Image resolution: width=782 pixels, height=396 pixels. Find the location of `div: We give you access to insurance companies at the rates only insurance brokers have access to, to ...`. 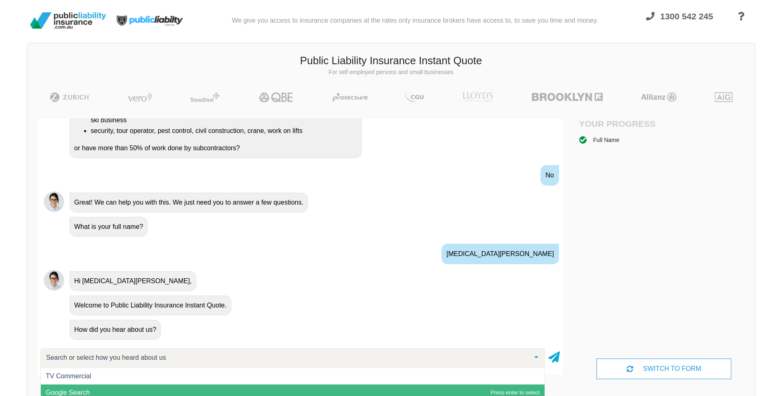

div: We give you access to insurance companies at the rates only insurance brokers have access to, to ... is located at coordinates (415, 21).